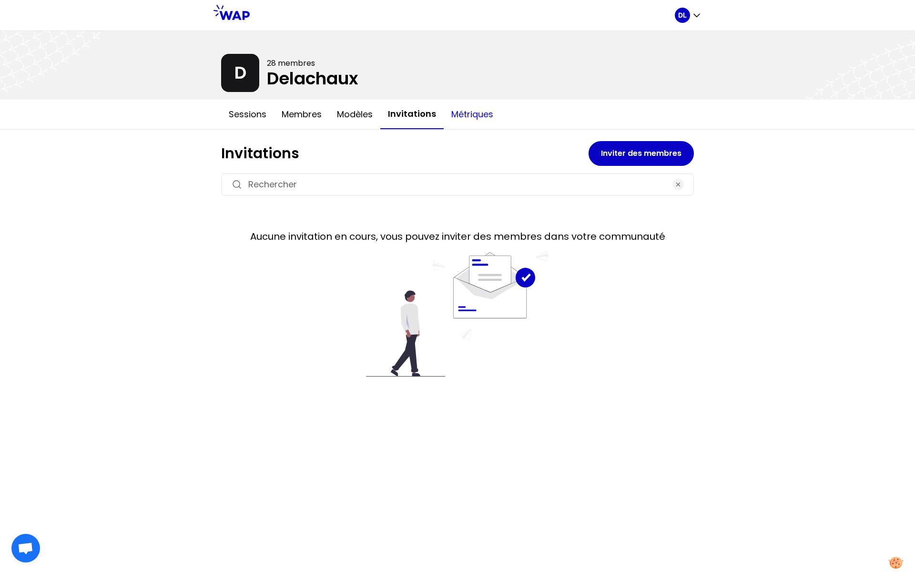 Image resolution: width=915 pixels, height=572 pixels. I want to click on button: Inviter des membres, so click(641, 153).